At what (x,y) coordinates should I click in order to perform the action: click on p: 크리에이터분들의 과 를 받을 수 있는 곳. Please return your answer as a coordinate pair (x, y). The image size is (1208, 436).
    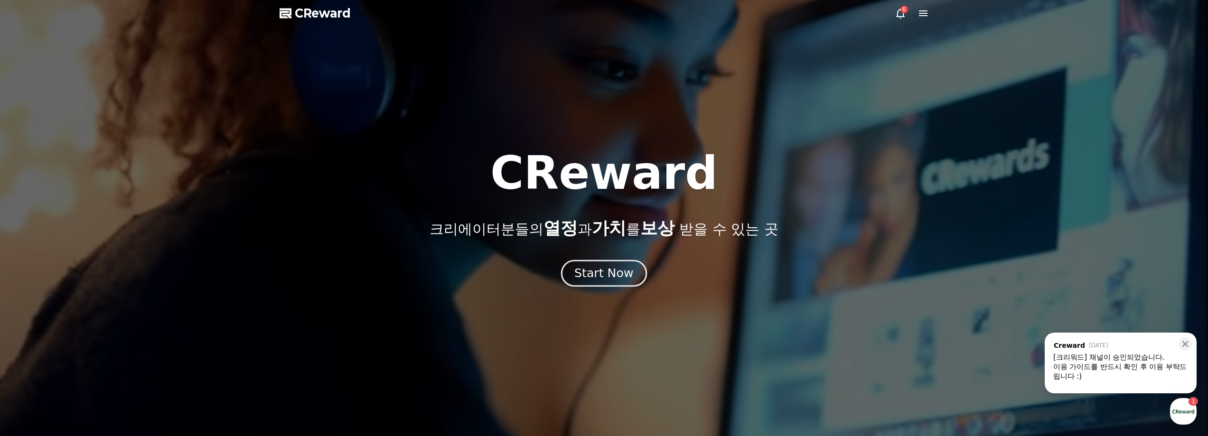
    Looking at the image, I should click on (604, 228).